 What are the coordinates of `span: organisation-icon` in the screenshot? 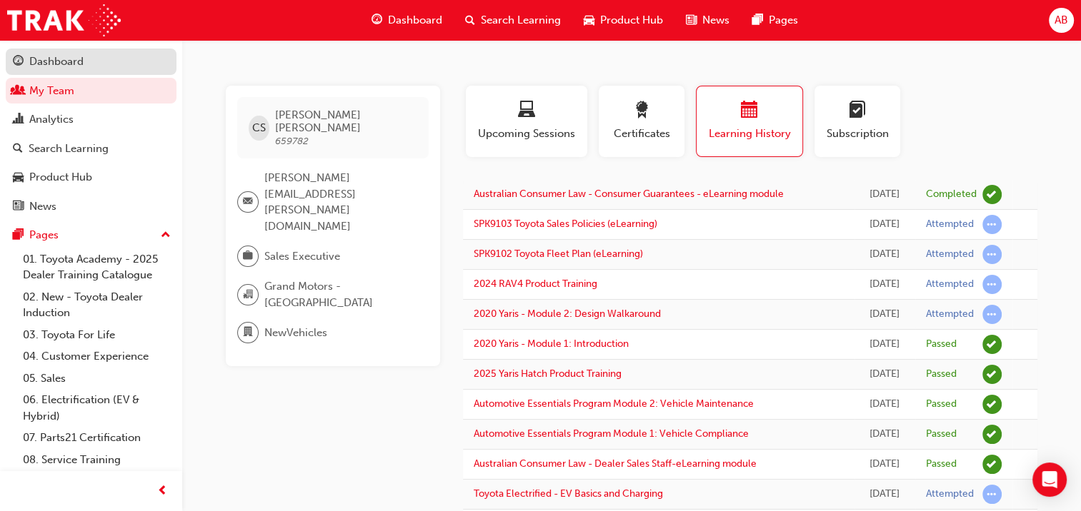 It's located at (248, 295).